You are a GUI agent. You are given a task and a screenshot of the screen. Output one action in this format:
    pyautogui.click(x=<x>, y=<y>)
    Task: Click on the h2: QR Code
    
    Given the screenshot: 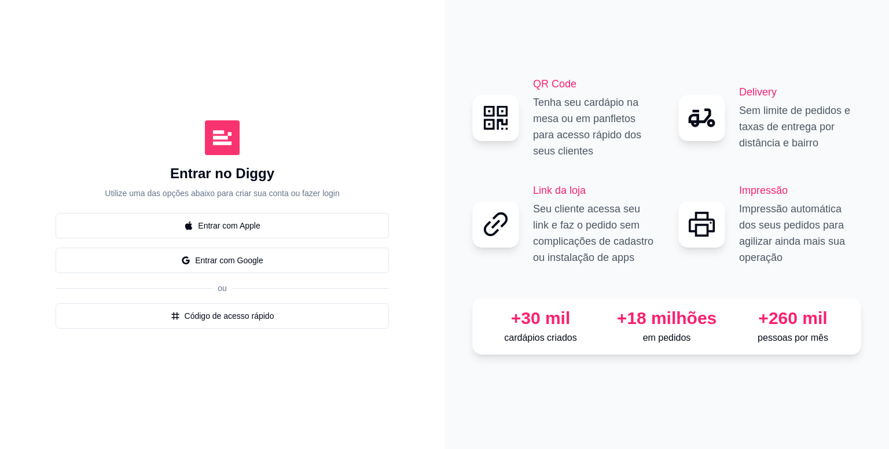 What is the action you would take?
    pyautogui.click(x=594, y=84)
    